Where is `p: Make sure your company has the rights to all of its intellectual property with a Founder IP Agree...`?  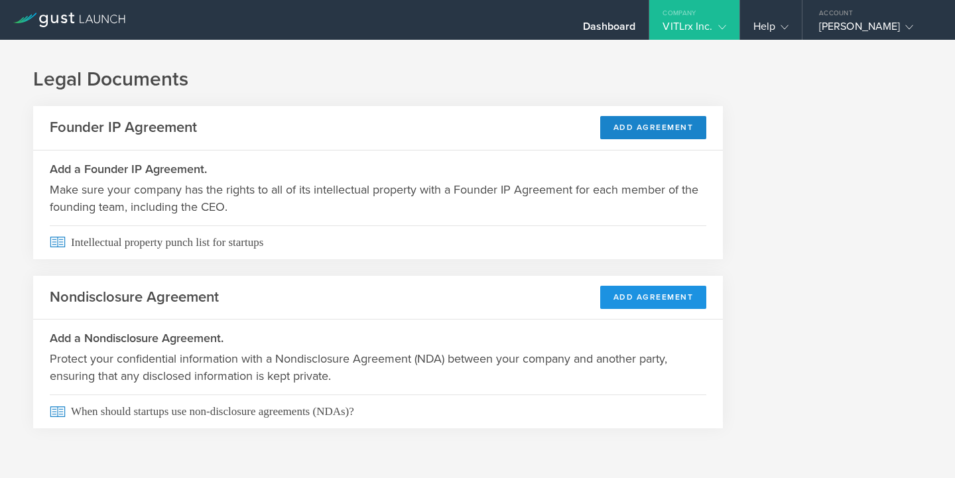
p: Make sure your company has the rights to all of its intellectual property with a Founder IP Agree... is located at coordinates (378, 198).